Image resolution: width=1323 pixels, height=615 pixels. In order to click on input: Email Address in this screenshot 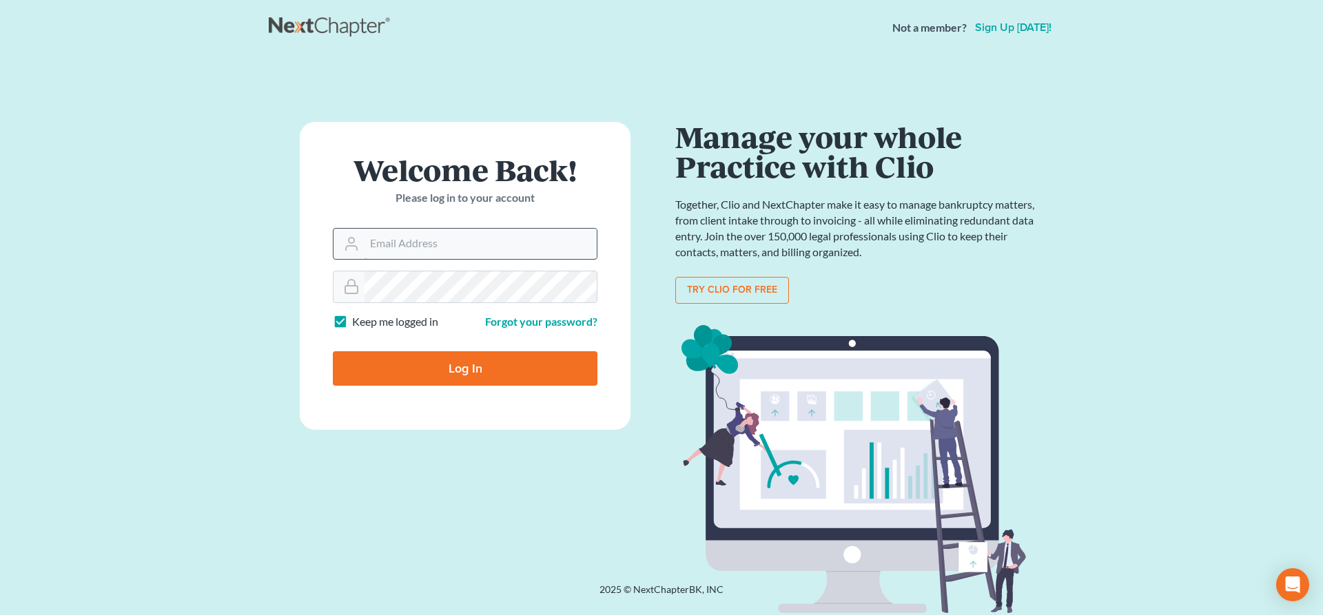, I will do `click(480, 244)`.